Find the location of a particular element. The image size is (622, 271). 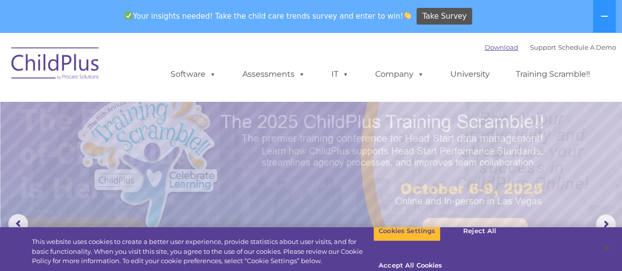

span: Take Survey is located at coordinates (445, 16).